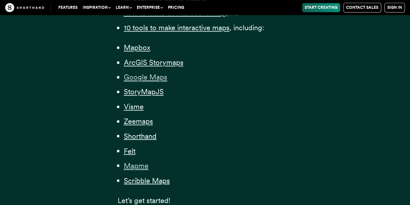 The height and width of the screenshot is (205, 410). I want to click on a: Felt, so click(130, 150).